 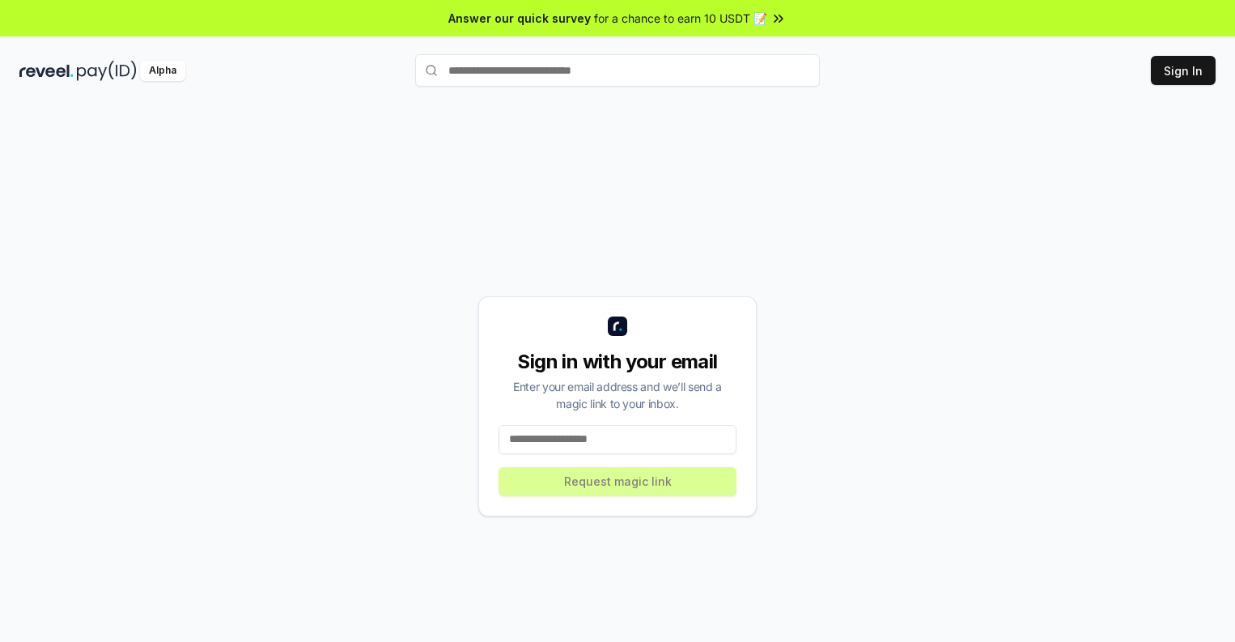 I want to click on img: logo_small, so click(x=618, y=326).